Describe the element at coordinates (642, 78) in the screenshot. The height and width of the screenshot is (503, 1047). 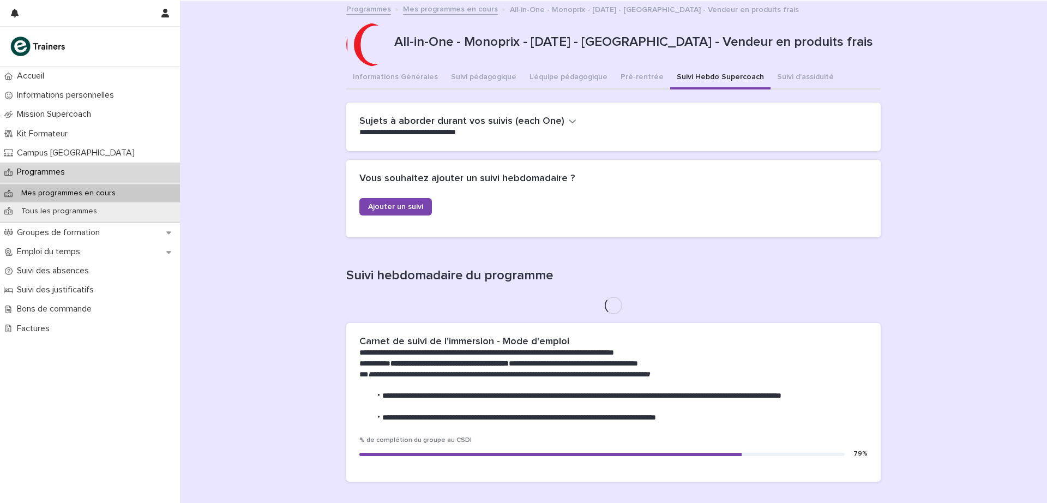
I see `button: Pré-rentrée` at that location.